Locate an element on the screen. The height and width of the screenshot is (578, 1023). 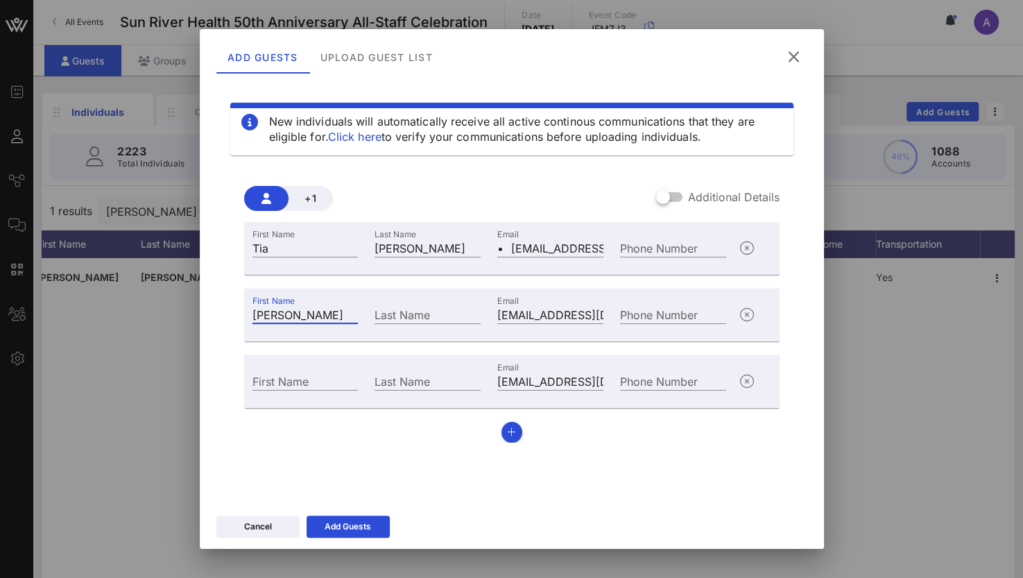
div: Cancel is located at coordinates (258, 526).